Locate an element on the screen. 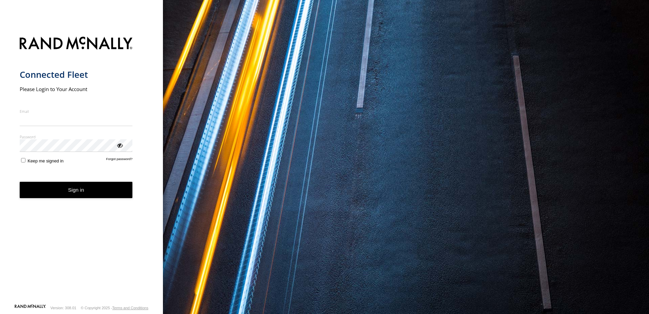 This screenshot has height=314, width=649. label: Email is located at coordinates (76, 111).